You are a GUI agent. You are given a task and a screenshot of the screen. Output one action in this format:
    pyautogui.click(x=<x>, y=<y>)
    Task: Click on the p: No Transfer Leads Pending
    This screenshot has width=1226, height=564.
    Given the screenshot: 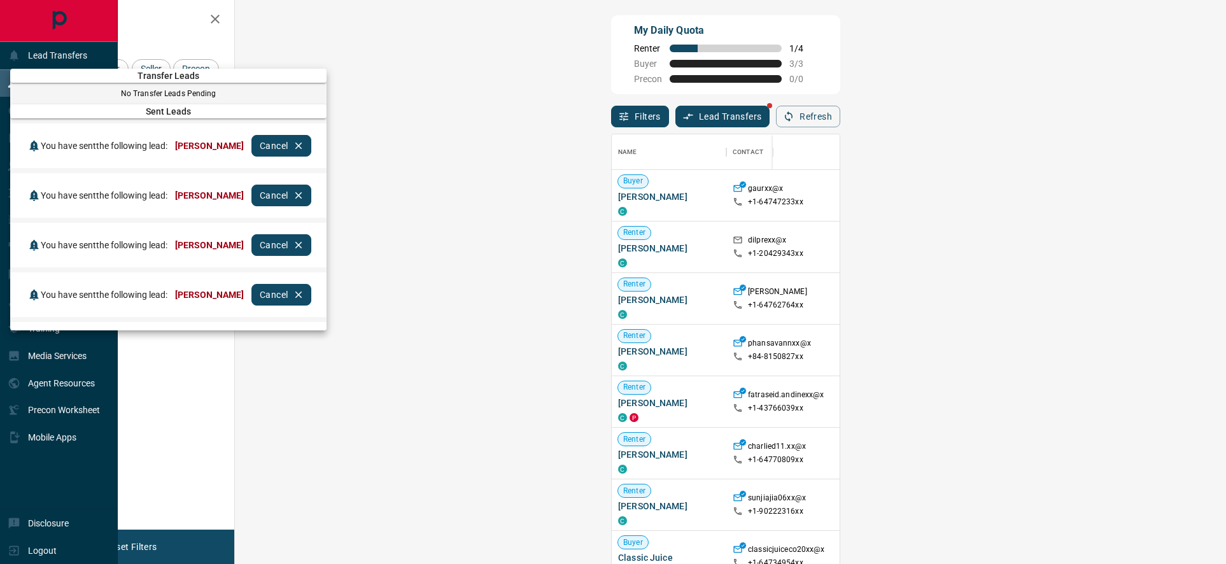 What is the action you would take?
    pyautogui.click(x=168, y=94)
    